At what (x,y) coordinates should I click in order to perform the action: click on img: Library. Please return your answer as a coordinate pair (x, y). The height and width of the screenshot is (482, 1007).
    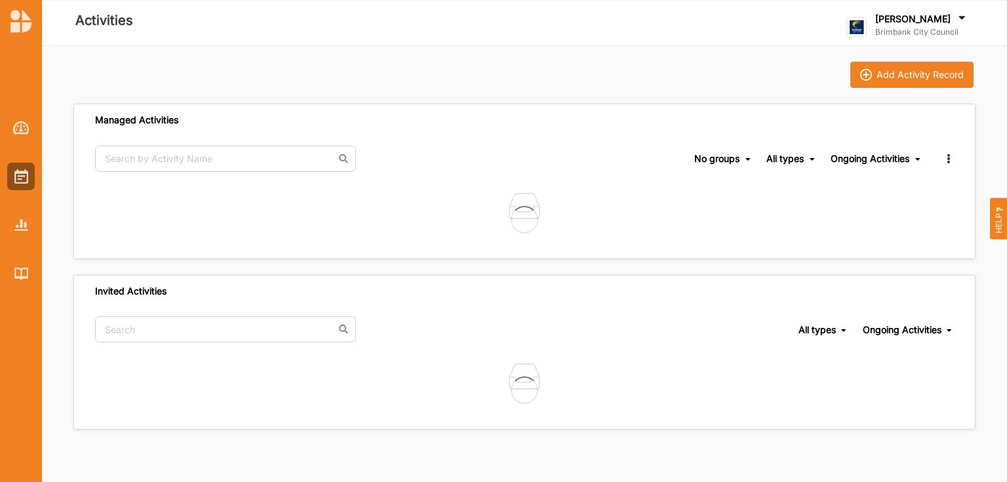
    Looking at the image, I should click on (21, 273).